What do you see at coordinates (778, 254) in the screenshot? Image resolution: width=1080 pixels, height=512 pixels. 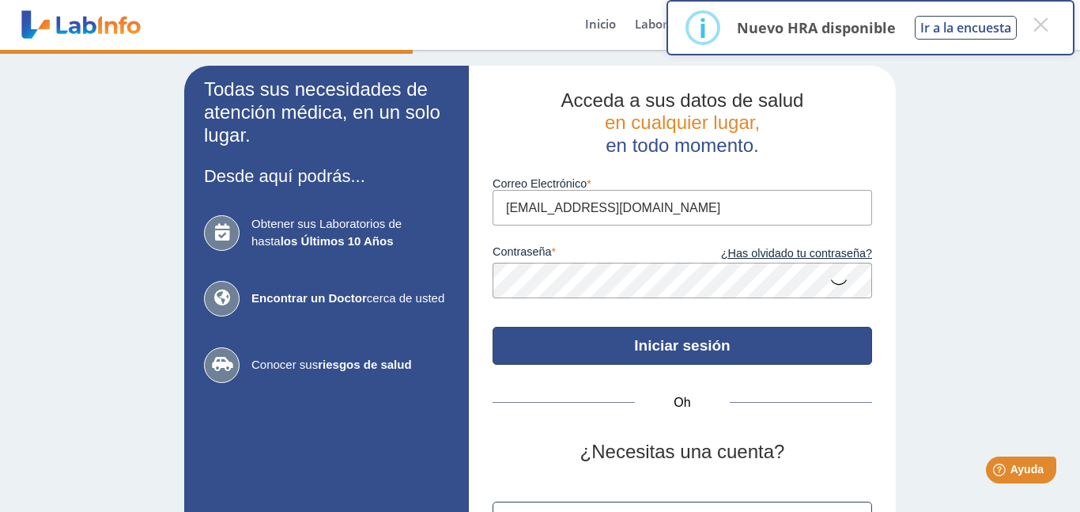 I see `a: ¿Has olvidado tu contraseña?` at bounding box center [778, 254].